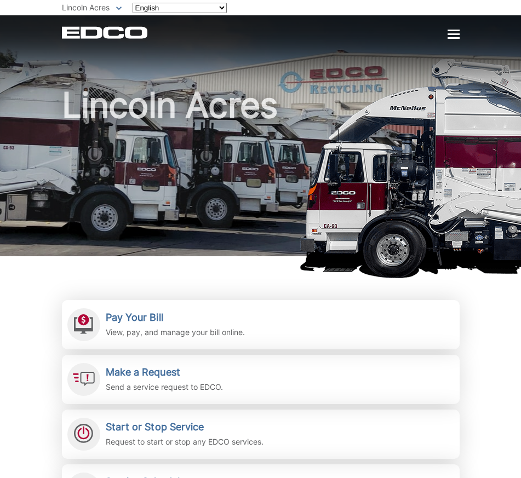  I want to click on select: Select a language, so click(180, 8).